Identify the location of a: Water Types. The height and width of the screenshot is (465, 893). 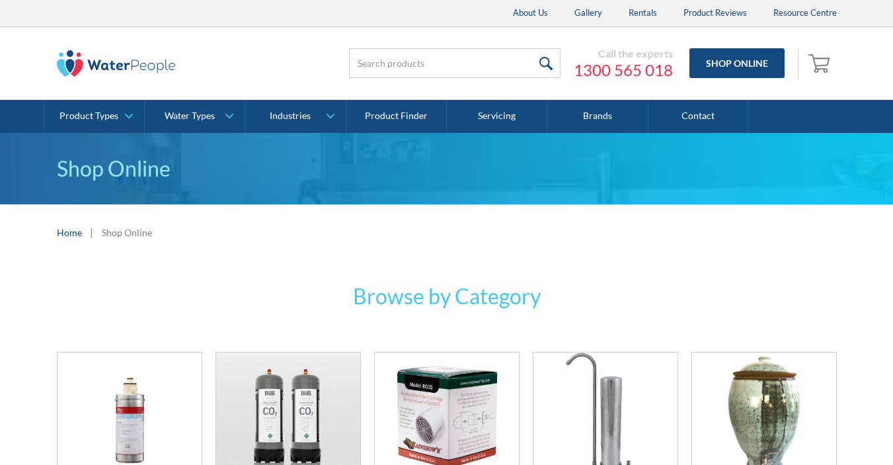
(194, 116).